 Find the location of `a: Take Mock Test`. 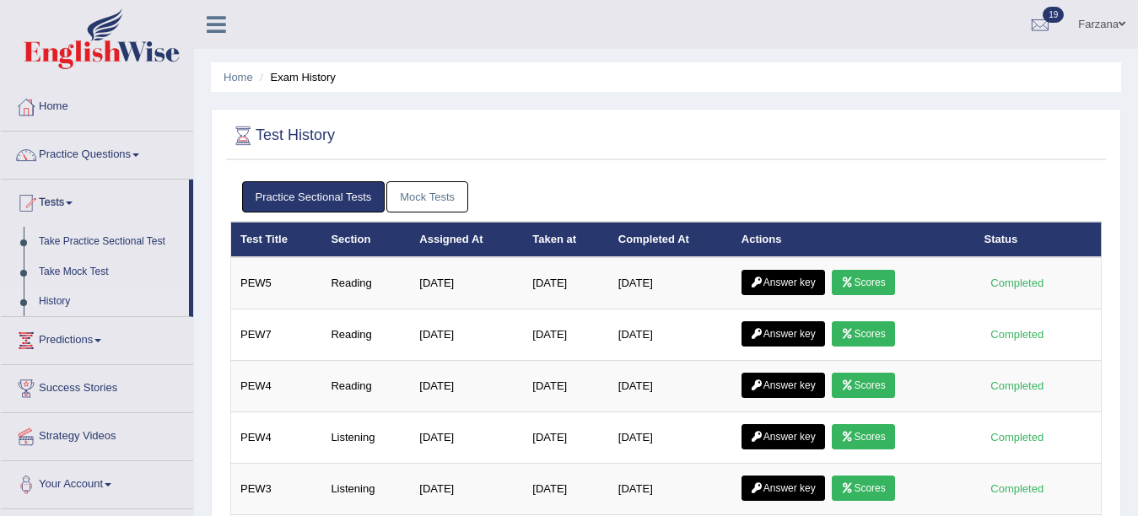

a: Take Mock Test is located at coordinates (110, 273).